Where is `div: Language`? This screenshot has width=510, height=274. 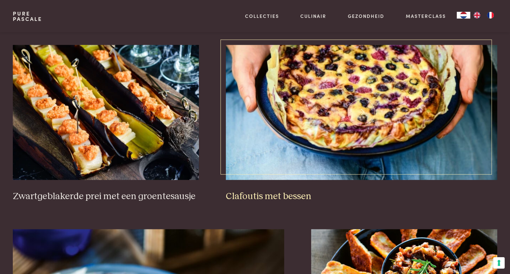 div: Language is located at coordinates (463, 15).